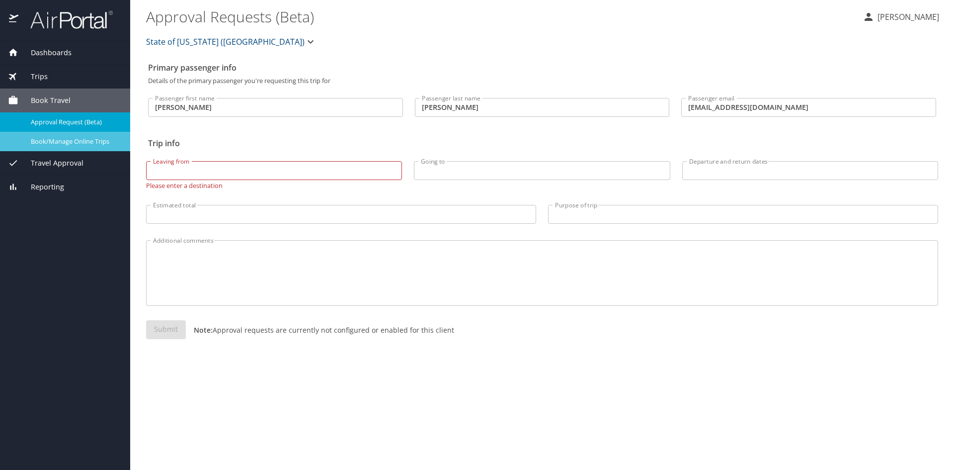  What do you see at coordinates (33, 77) in the screenshot?
I see `span: Trips` at bounding box center [33, 77].